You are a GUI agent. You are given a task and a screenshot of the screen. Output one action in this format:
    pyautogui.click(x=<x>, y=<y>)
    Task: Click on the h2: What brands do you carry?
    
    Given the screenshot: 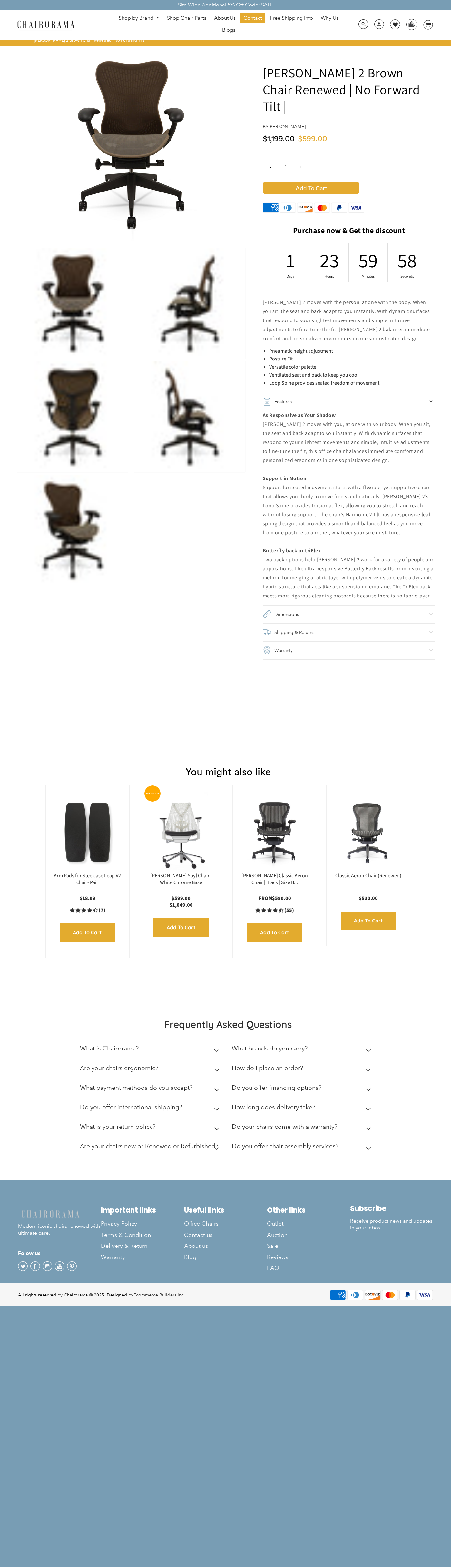 What is the action you would take?
    pyautogui.click(x=270, y=1048)
    